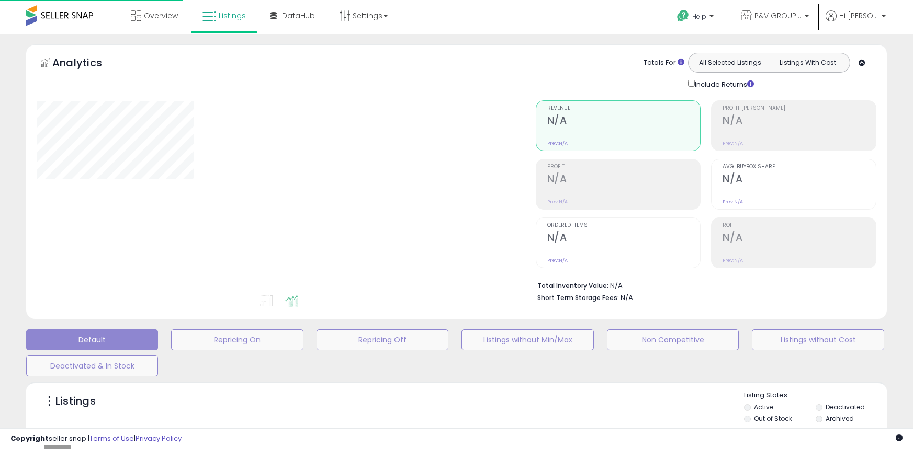  What do you see at coordinates (730, 63) in the screenshot?
I see `button: All Selected Listings` at bounding box center [730, 63].